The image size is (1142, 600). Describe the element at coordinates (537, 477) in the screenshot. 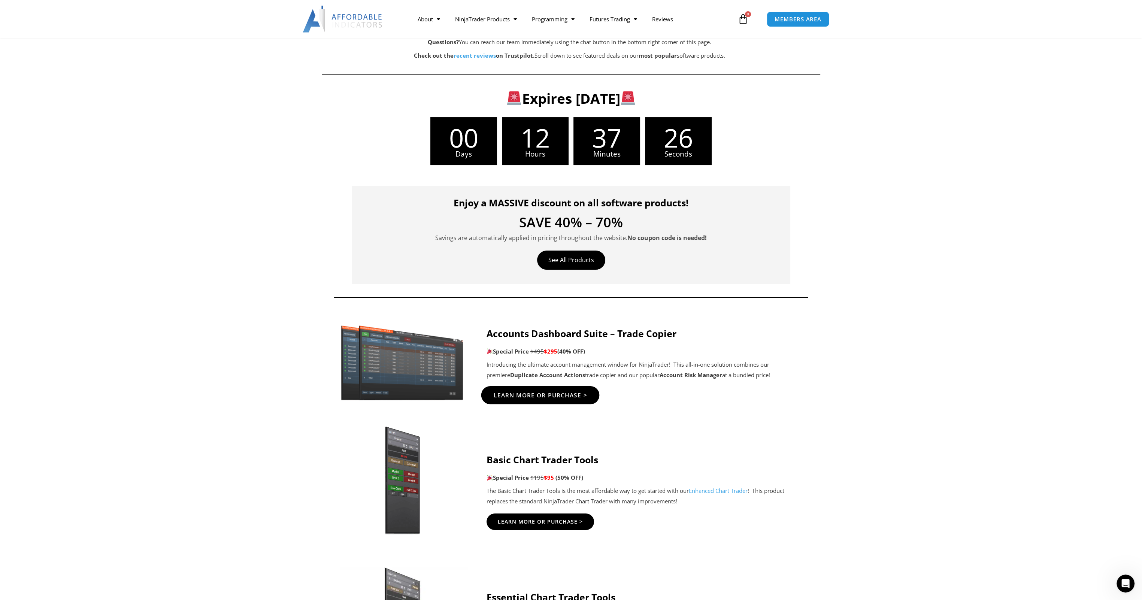

I see `span: $195` at that location.